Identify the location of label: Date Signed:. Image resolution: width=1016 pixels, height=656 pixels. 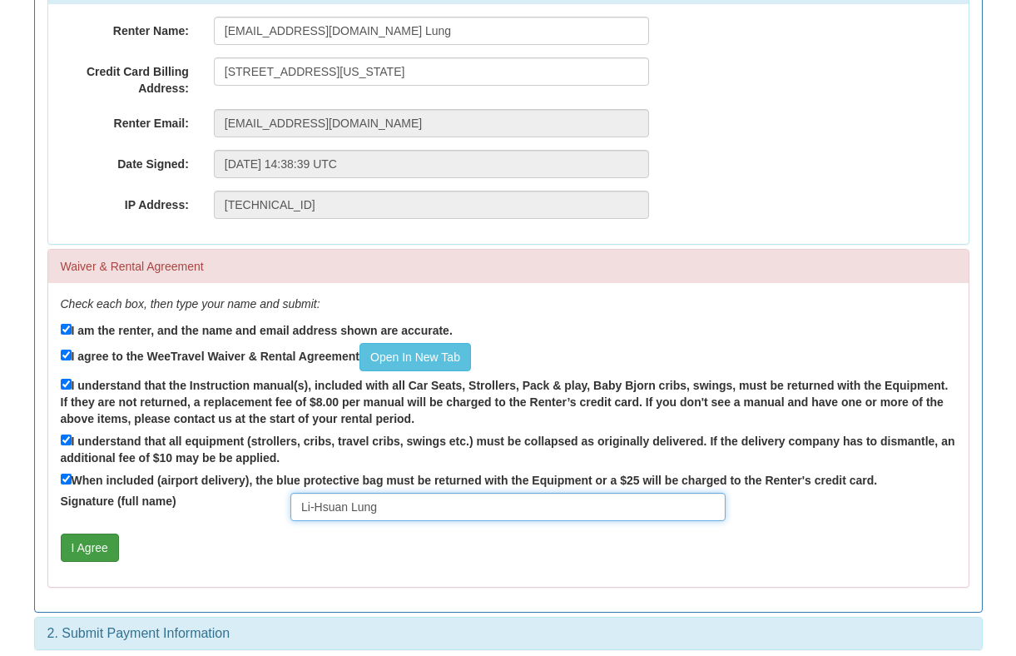
(125, 161).